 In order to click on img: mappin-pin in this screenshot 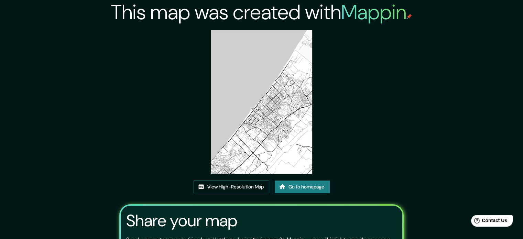, I will do `click(409, 16)`.